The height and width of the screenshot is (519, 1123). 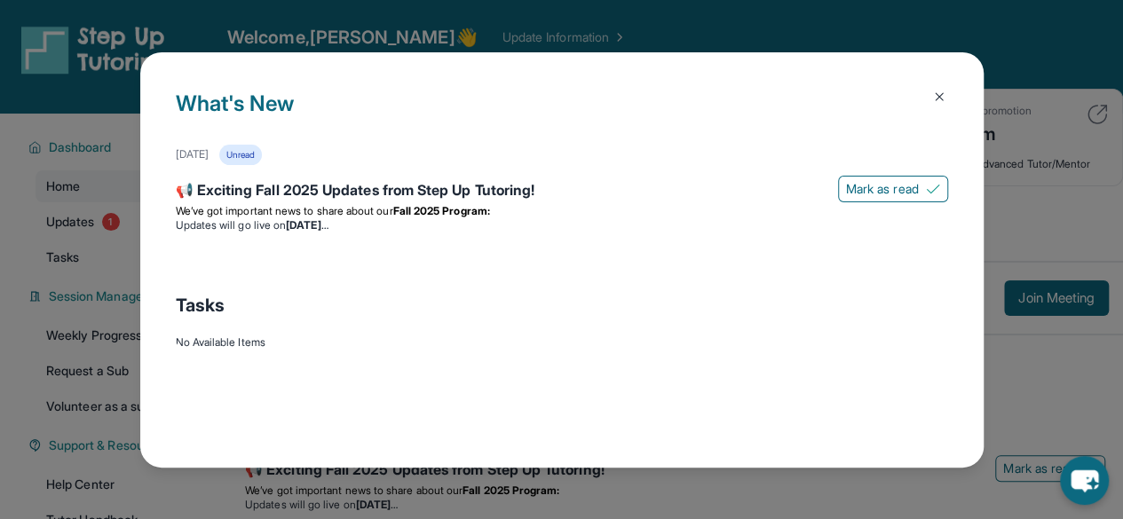 What do you see at coordinates (893, 189) in the screenshot?
I see `button: Mark as read` at bounding box center [893, 189].